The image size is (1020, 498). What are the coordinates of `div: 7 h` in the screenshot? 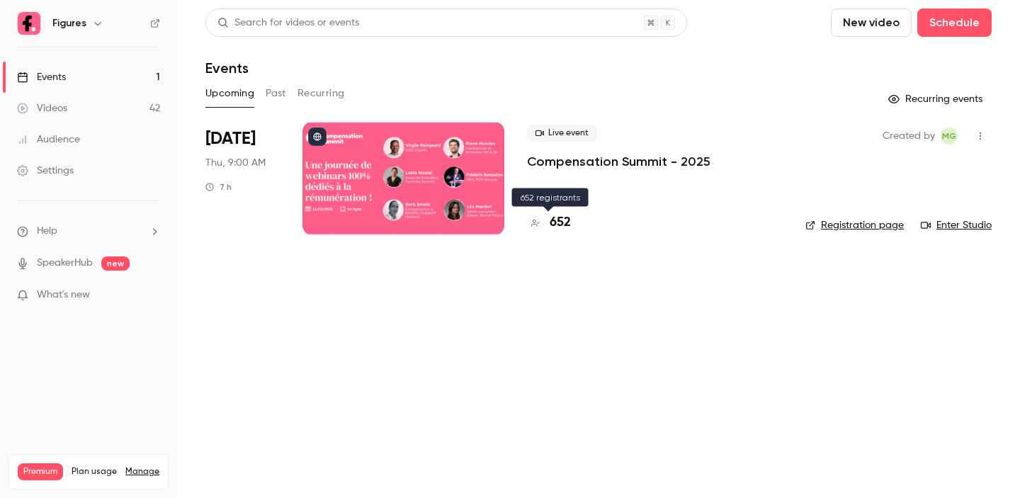 It's located at (218, 187).